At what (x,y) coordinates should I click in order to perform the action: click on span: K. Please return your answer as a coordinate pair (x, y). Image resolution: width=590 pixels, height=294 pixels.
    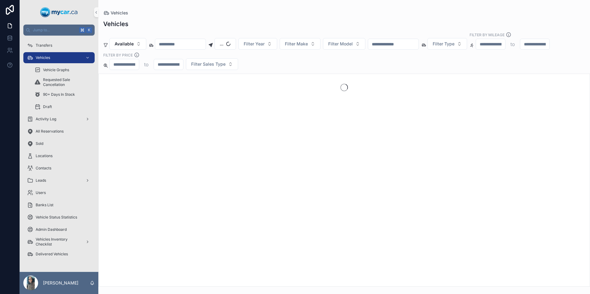
    Looking at the image, I should click on (89, 30).